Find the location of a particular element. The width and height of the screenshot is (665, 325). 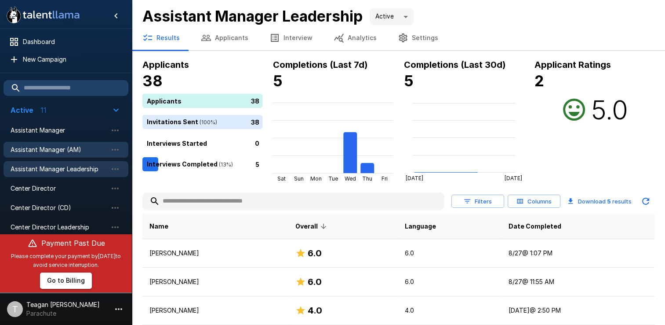

b: Assistant Manager Leadership is located at coordinates (252, 16).